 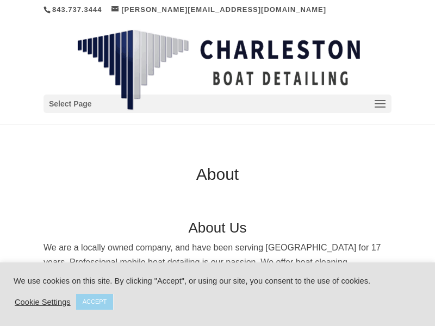 What do you see at coordinates (218, 70) in the screenshot?
I see `img: Charleston Boat Detailing` at bounding box center [218, 70].